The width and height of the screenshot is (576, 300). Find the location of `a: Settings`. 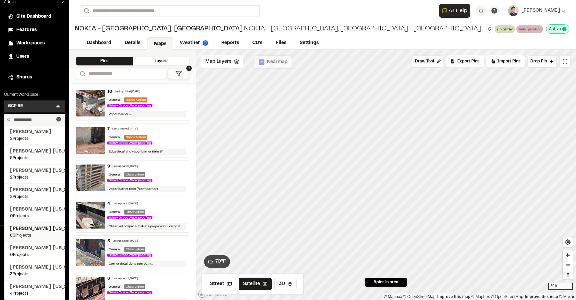

a: Settings is located at coordinates (309, 43).